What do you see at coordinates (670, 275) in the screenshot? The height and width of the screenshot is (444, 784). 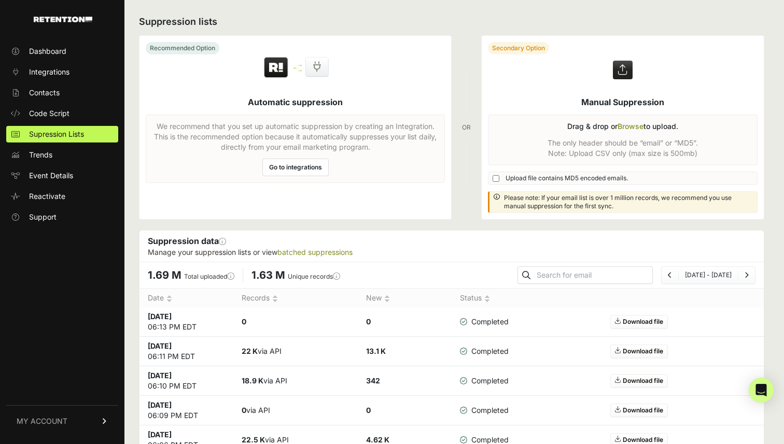 I see `a: Previous` at bounding box center [670, 275].